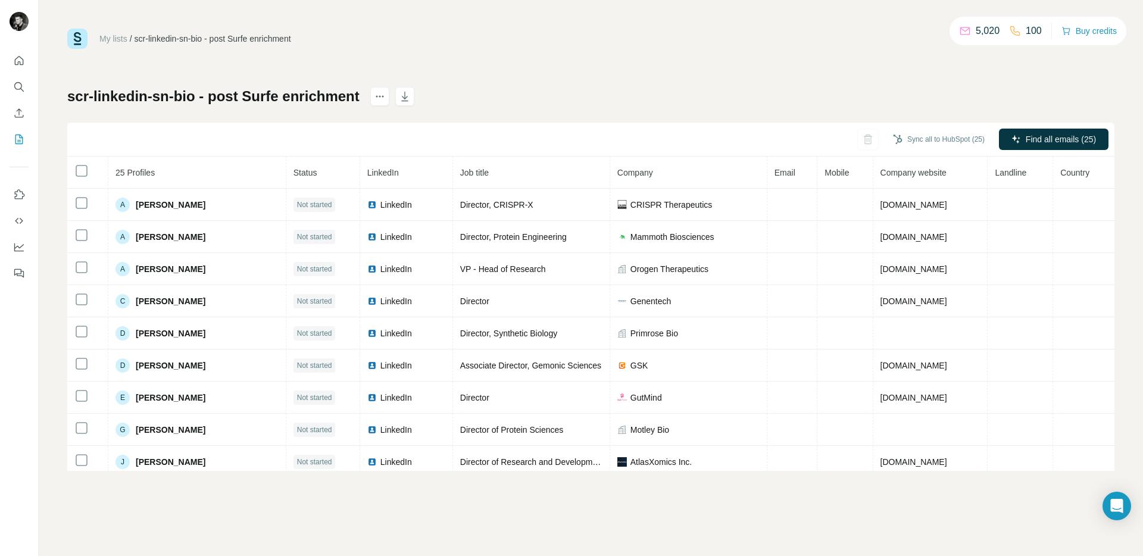  I want to click on button: Enrich CSV, so click(19, 113).